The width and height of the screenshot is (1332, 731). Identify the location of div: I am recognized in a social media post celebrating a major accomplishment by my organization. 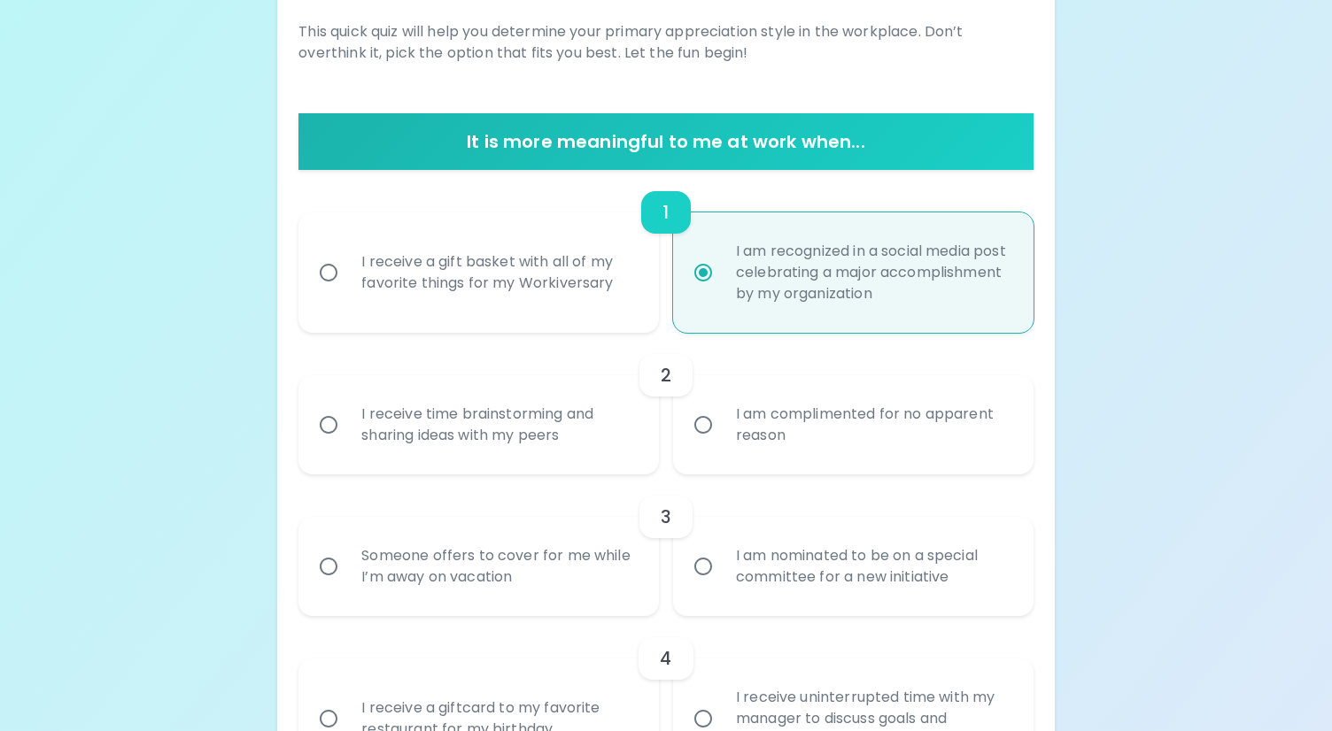
(872, 273).